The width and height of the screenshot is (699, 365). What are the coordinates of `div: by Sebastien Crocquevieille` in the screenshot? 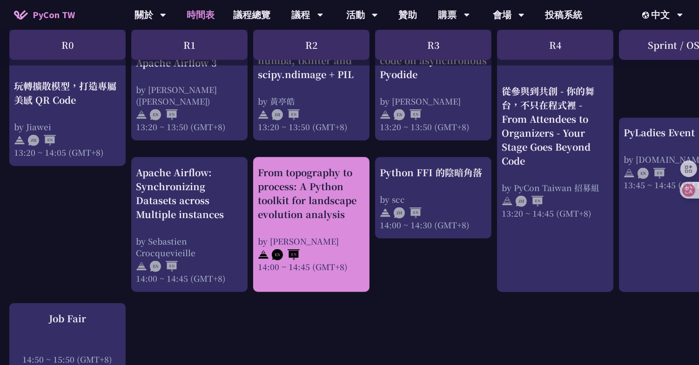 It's located at (189, 247).